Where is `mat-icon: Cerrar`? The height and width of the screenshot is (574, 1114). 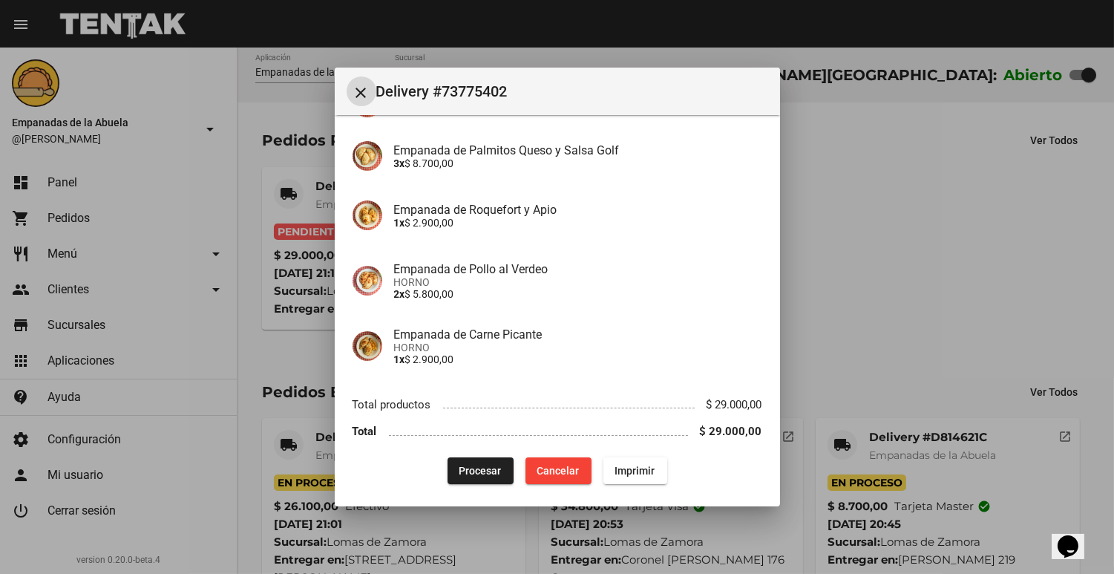 mat-icon: Cerrar is located at coordinates (361, 93).